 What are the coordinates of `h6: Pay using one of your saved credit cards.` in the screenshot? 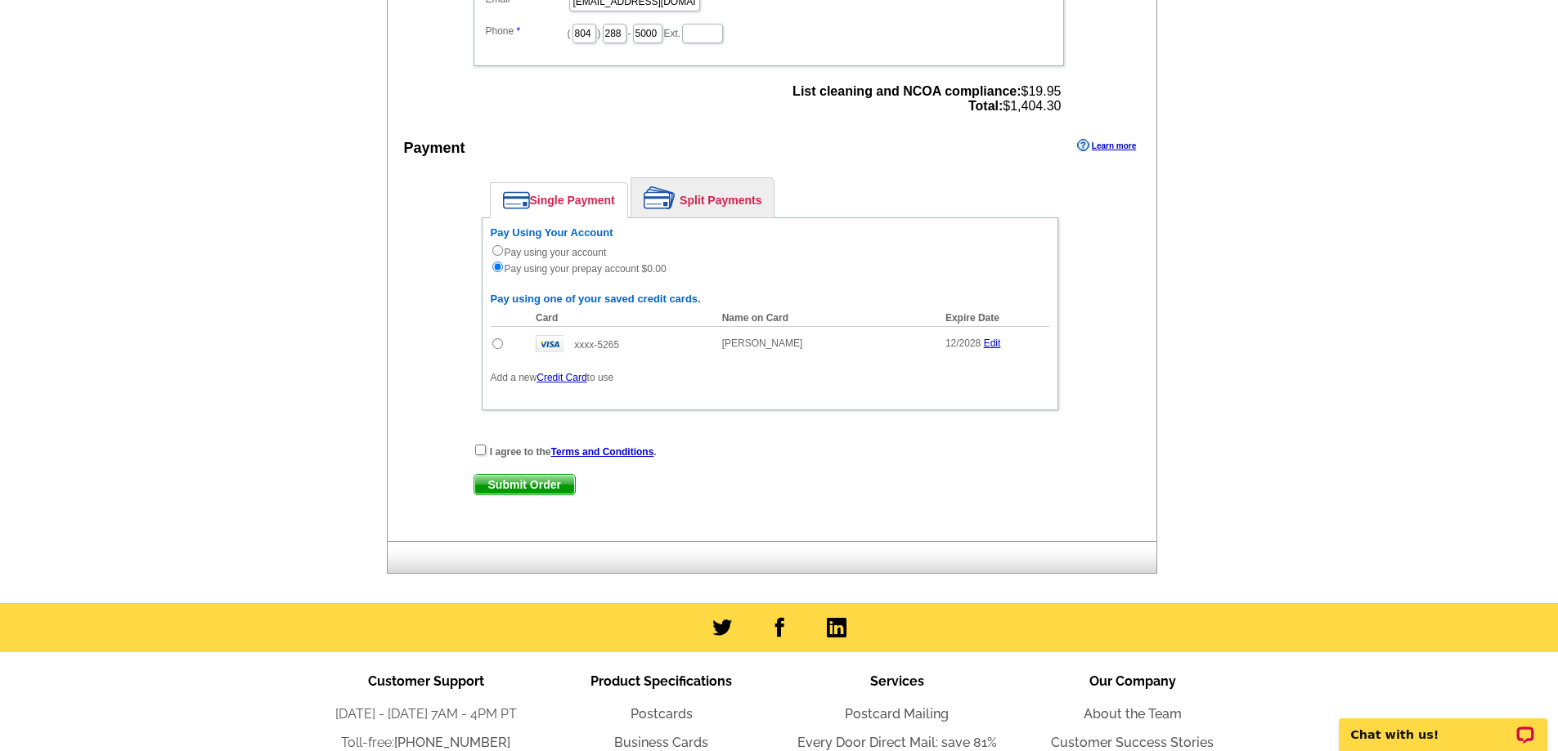 It's located at (769, 299).